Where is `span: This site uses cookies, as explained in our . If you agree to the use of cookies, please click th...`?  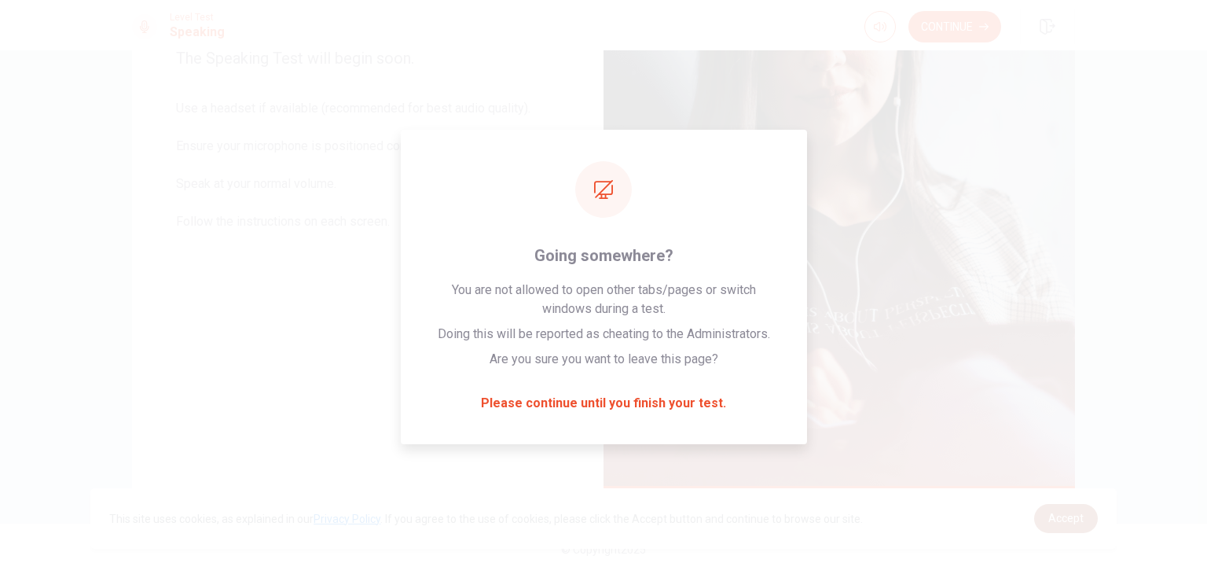 span: This site uses cookies, as explained in our . If you agree to the use of cookies, please click th... is located at coordinates (486, 519).